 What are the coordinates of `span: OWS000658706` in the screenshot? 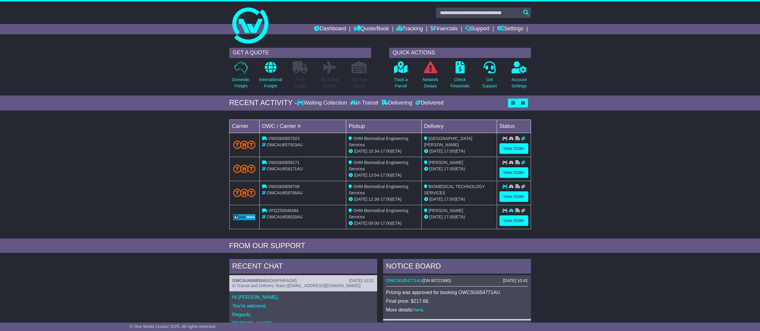 It's located at (284, 187).